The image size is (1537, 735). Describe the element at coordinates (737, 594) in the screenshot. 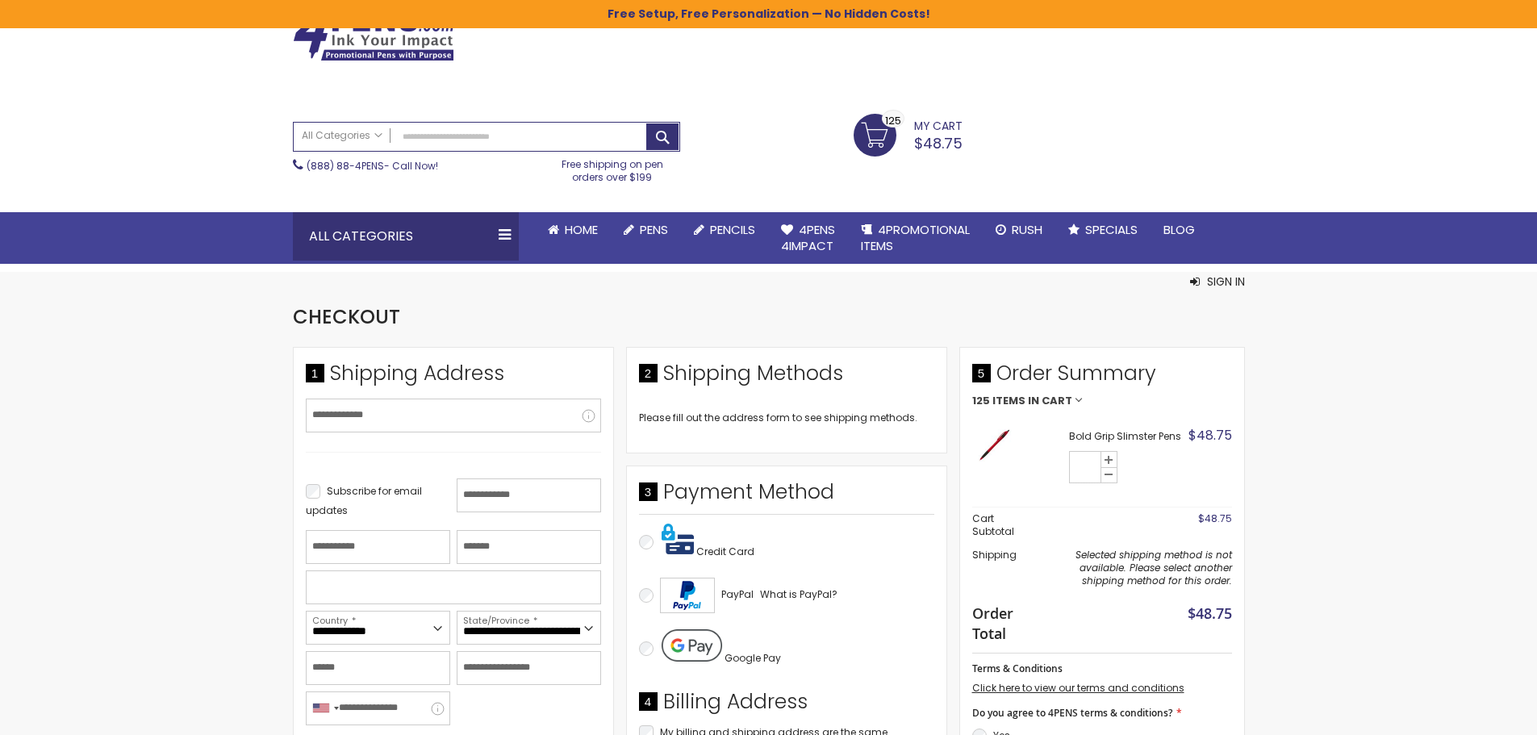

I see `span: PayPal` at that location.